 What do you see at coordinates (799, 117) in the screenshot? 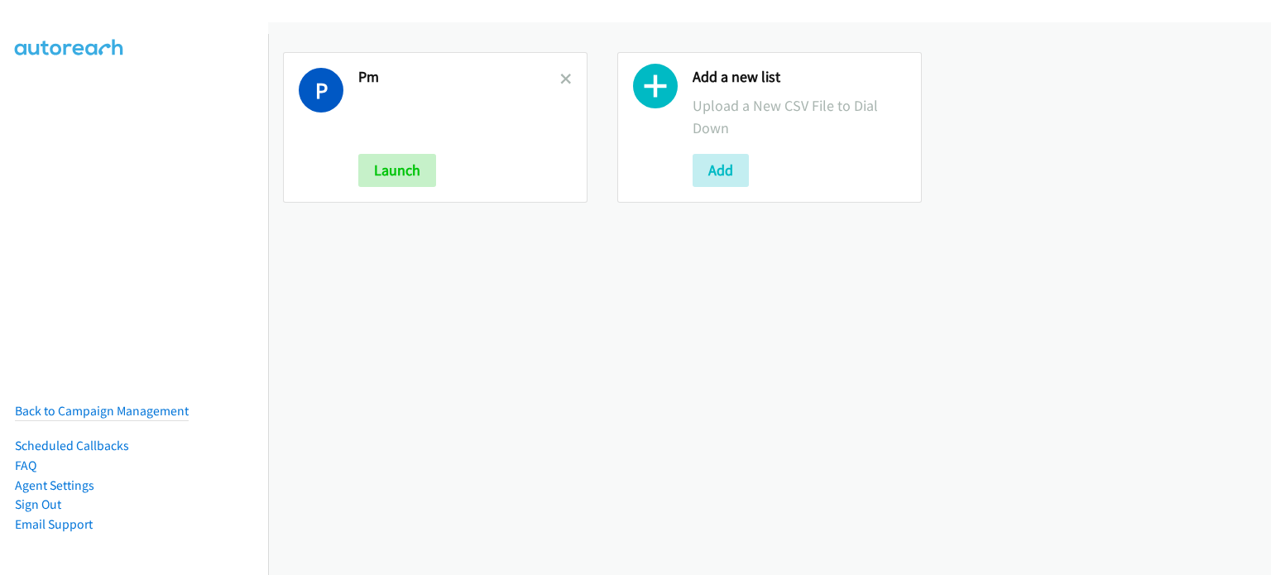
I see `p: Upload a New CSV File to Dial Down` at bounding box center [799, 117].